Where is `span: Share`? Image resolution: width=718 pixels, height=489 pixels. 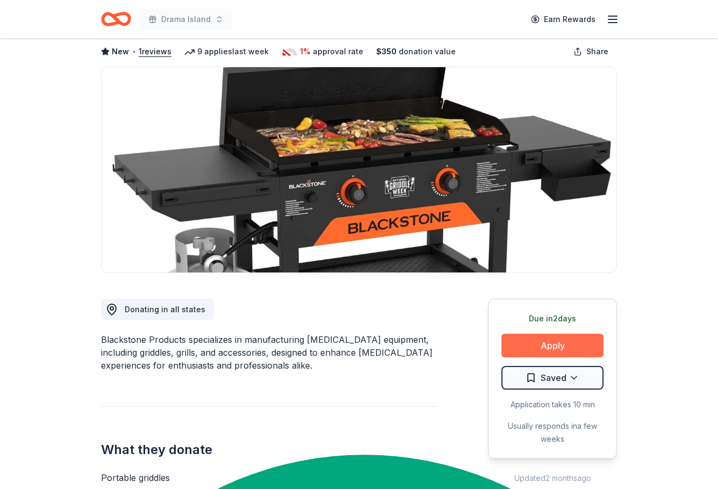
span: Share is located at coordinates (597, 52).